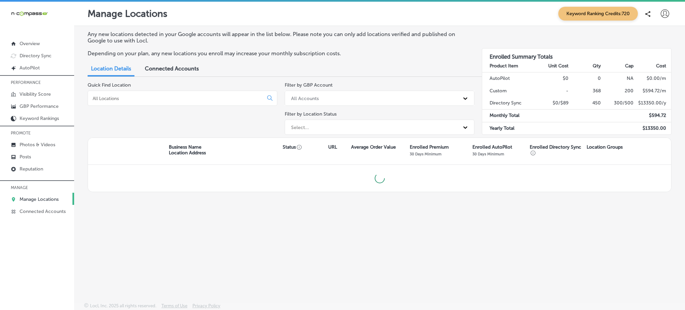 The width and height of the screenshot is (685, 310). Describe the element at coordinates (556, 150) in the screenshot. I see `p: Enrolled Directory Sync` at that location.